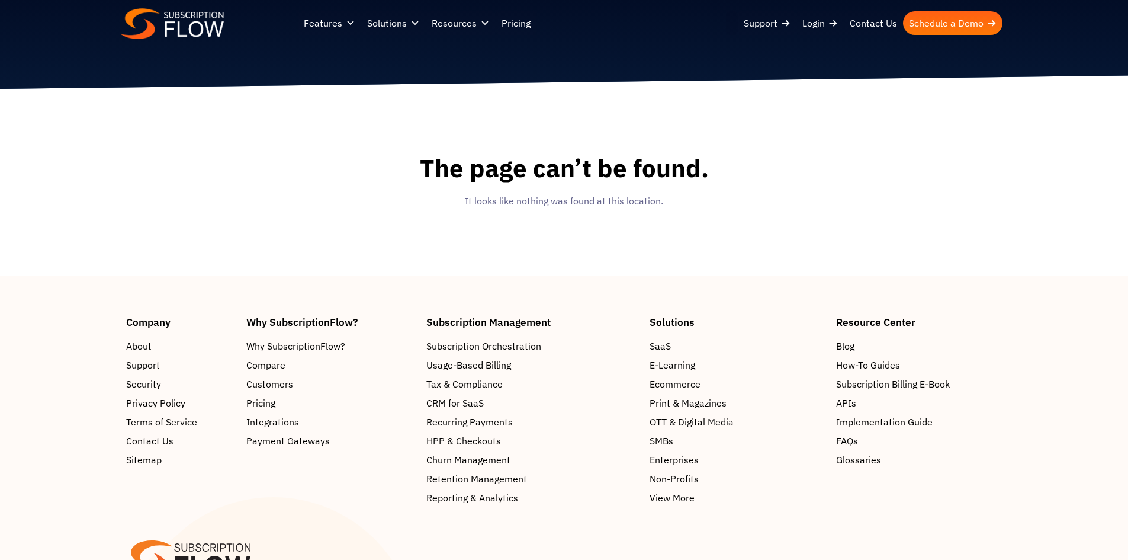 The width and height of the screenshot is (1128, 560). What do you see at coordinates (532, 460) in the screenshot?
I see `a: Churn Management` at bounding box center [532, 460].